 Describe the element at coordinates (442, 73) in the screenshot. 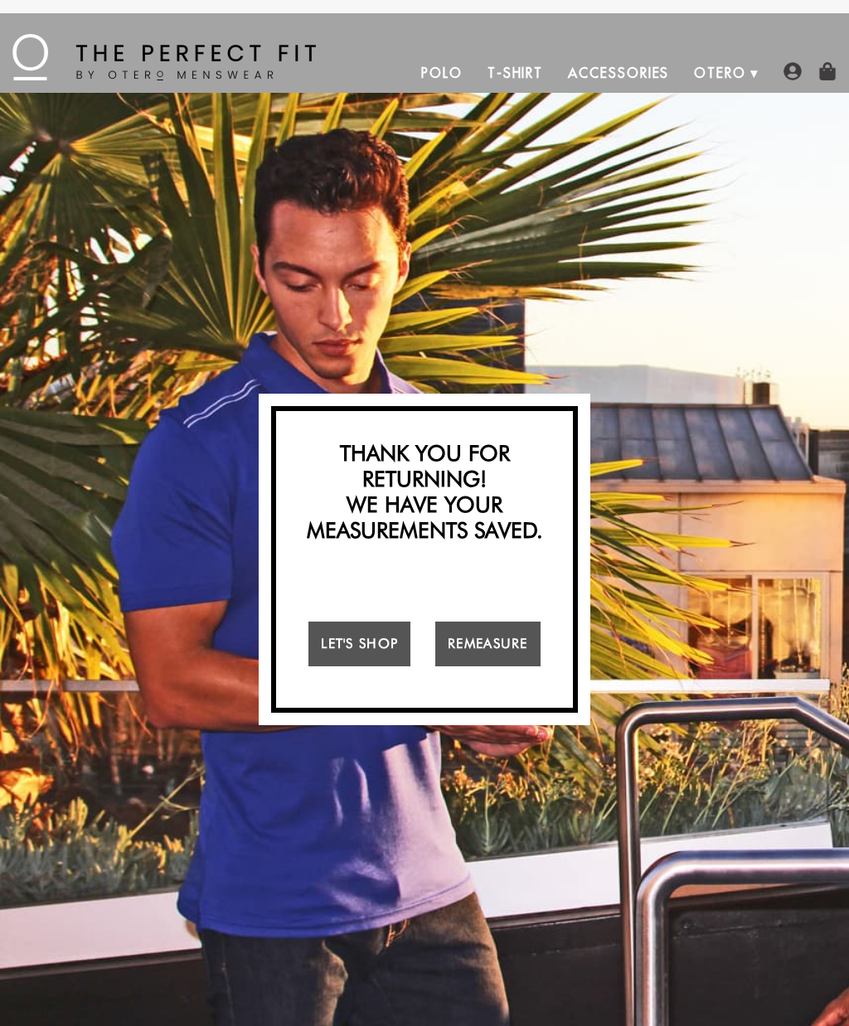

I see `a: Polo` at that location.